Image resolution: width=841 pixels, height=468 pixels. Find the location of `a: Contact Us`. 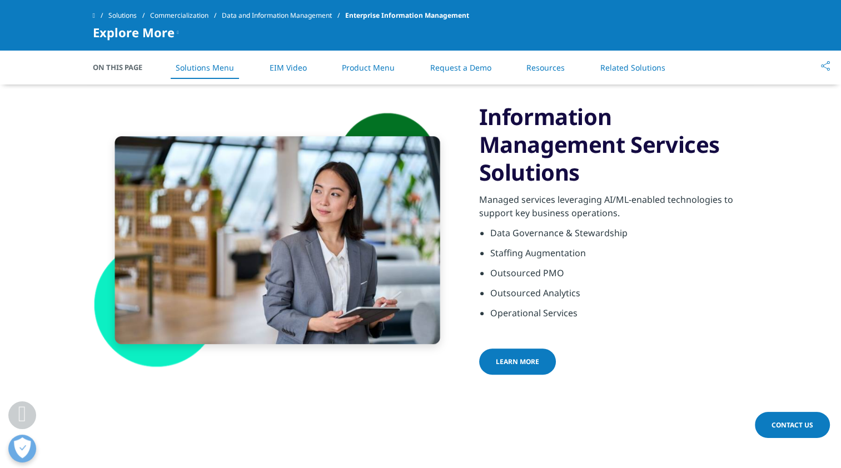

a: Contact Us is located at coordinates (792, 425).